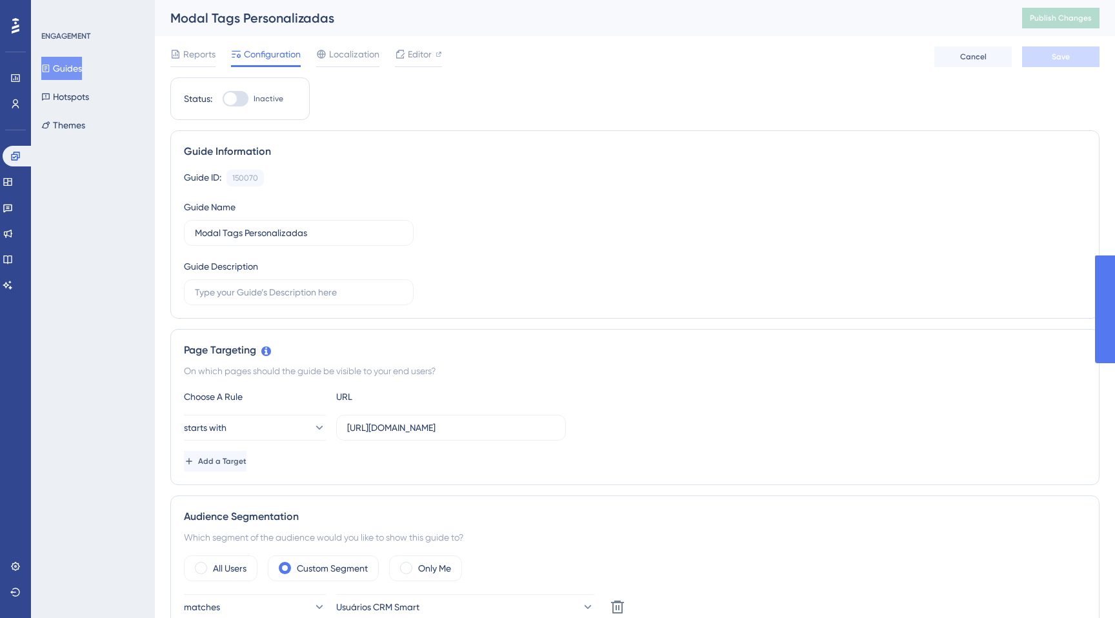  Describe the element at coordinates (635, 350) in the screenshot. I see `div: Page Targeting` at that location.